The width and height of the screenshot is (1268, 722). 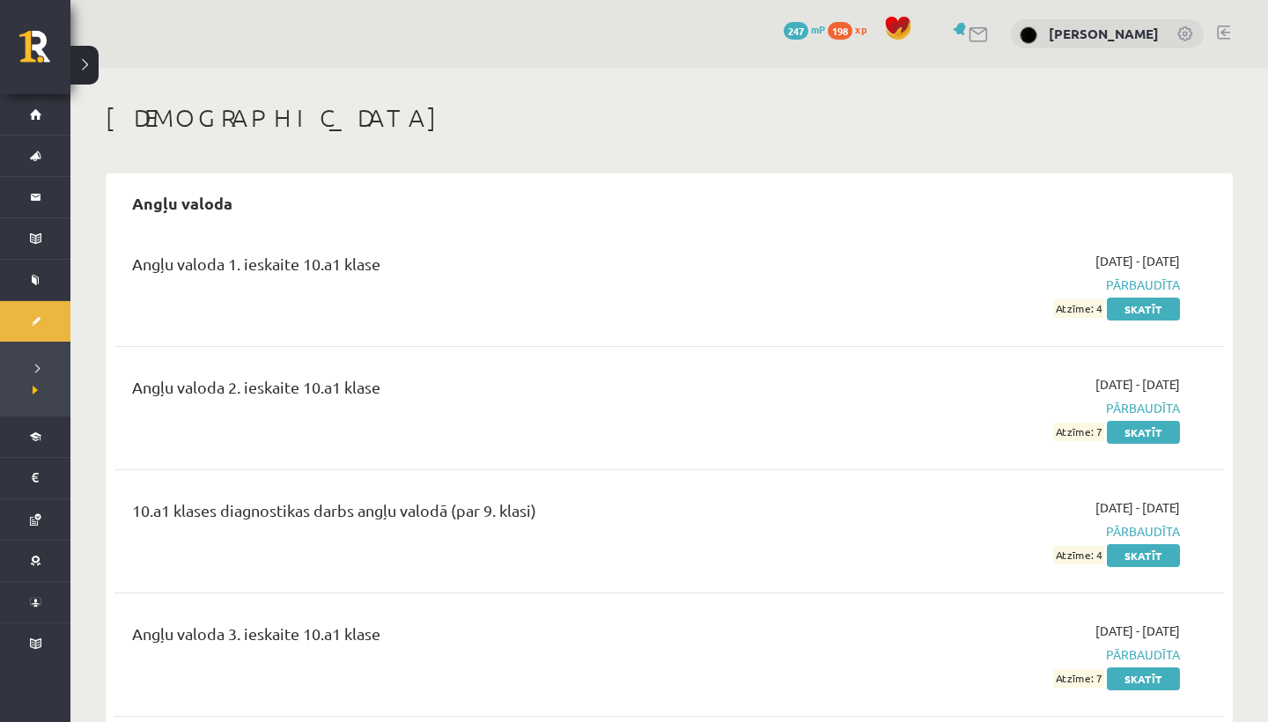 What do you see at coordinates (851, 29) in the screenshot?
I see `a: 198 xp` at bounding box center [851, 29].